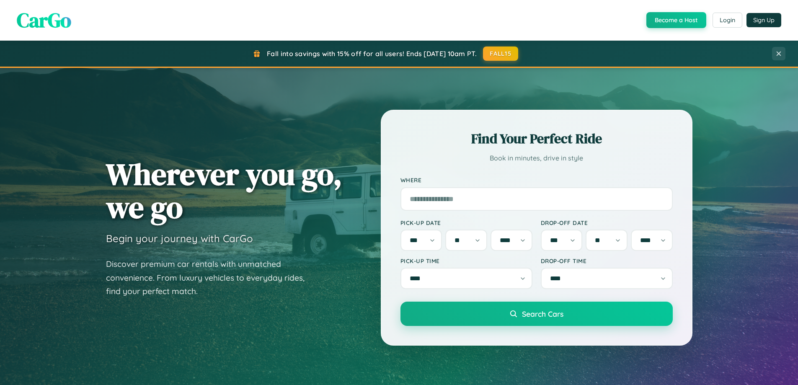  What do you see at coordinates (763, 20) in the screenshot?
I see `button: Sign Up` at bounding box center [763, 20].